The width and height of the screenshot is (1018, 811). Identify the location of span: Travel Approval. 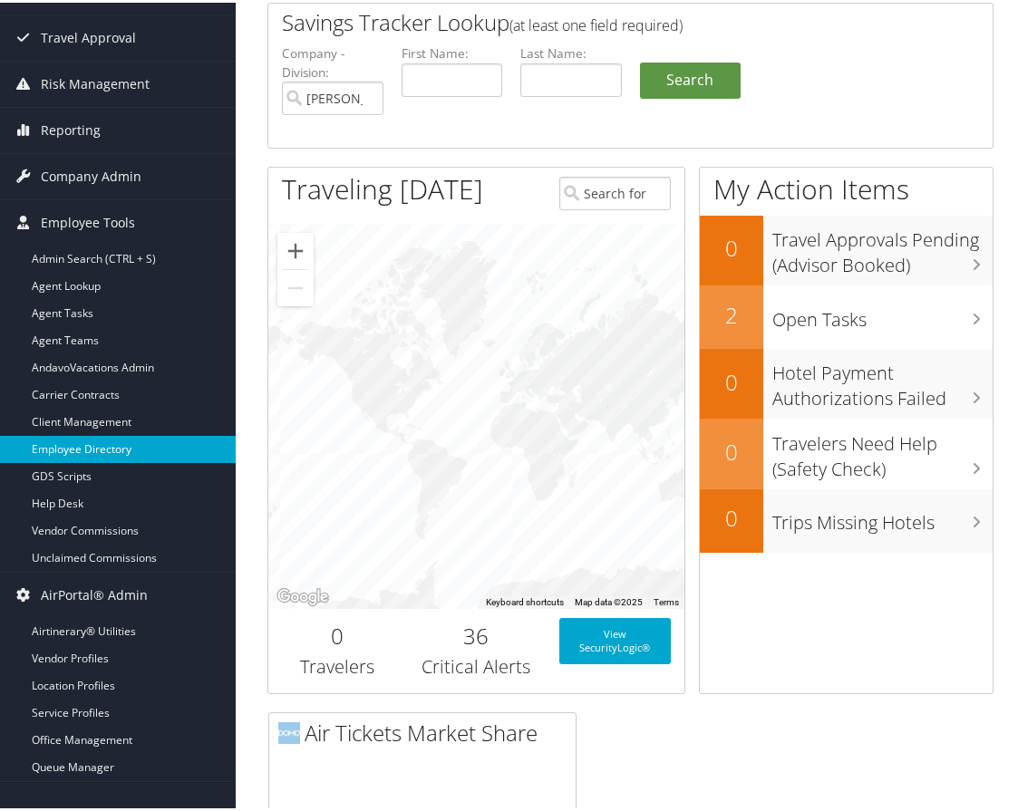
(88, 35).